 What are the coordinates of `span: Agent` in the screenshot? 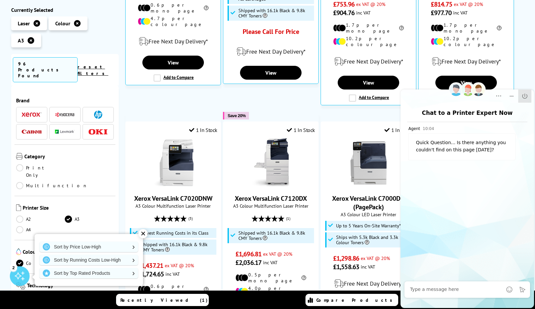 It's located at (15, 50).